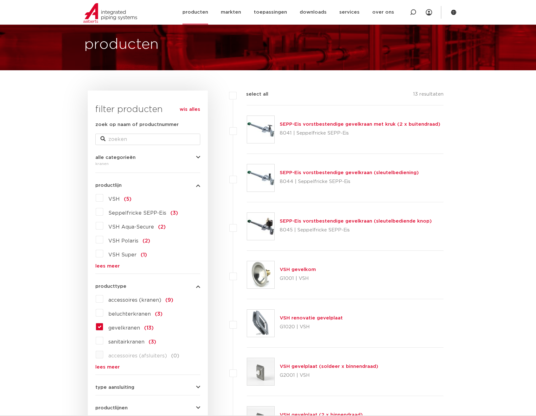 The width and height of the screenshot is (536, 416). I want to click on button: productlijnen, so click(148, 408).